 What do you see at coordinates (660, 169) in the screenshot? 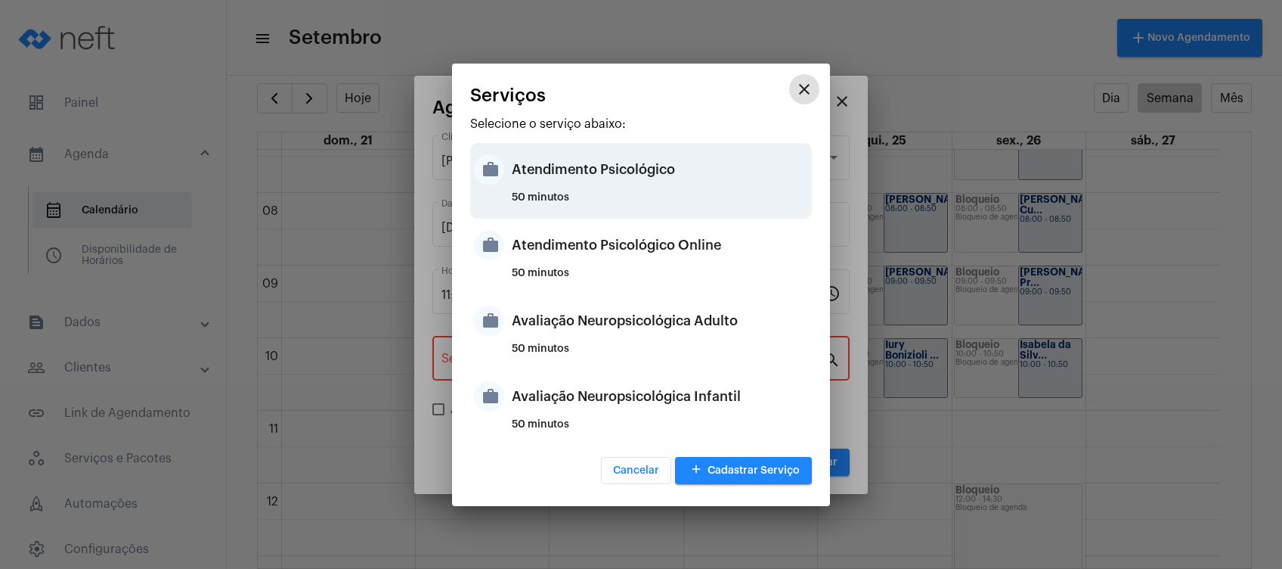
I see `div: Atendimento Psicológico` at bounding box center [660, 169].